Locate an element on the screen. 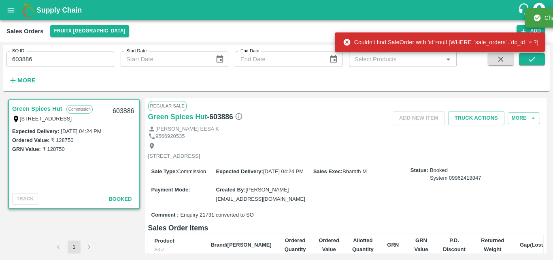  label: End Date is located at coordinates (250, 51).